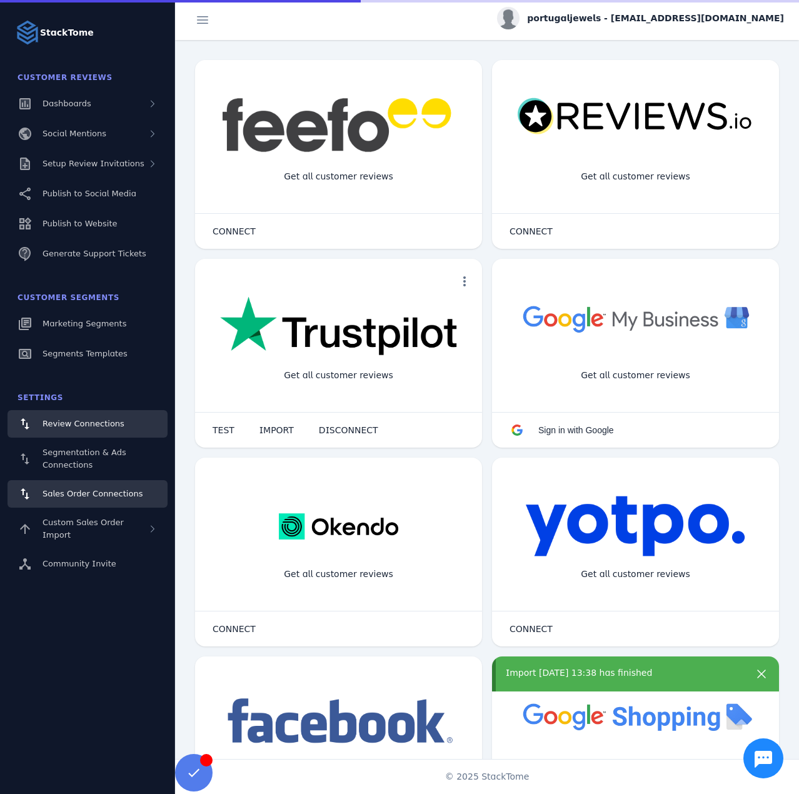 This screenshot has width=799, height=794. I want to click on a: Publish to Website, so click(88, 224).